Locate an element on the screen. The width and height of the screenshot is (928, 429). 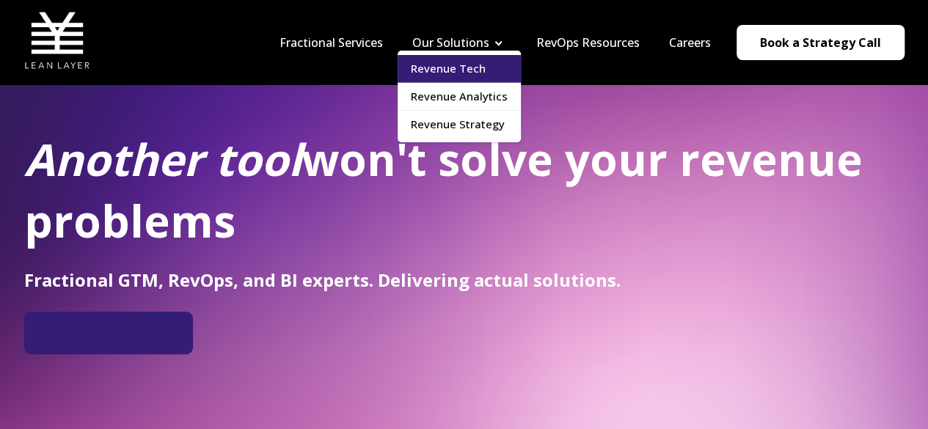
a: RevOps Resources is located at coordinates (587, 43).